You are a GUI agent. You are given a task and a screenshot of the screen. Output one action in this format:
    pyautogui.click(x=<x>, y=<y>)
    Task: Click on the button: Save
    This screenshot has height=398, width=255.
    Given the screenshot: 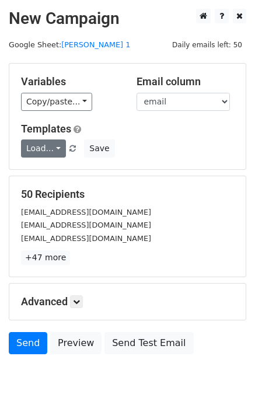 What is the action you would take?
    pyautogui.click(x=99, y=148)
    